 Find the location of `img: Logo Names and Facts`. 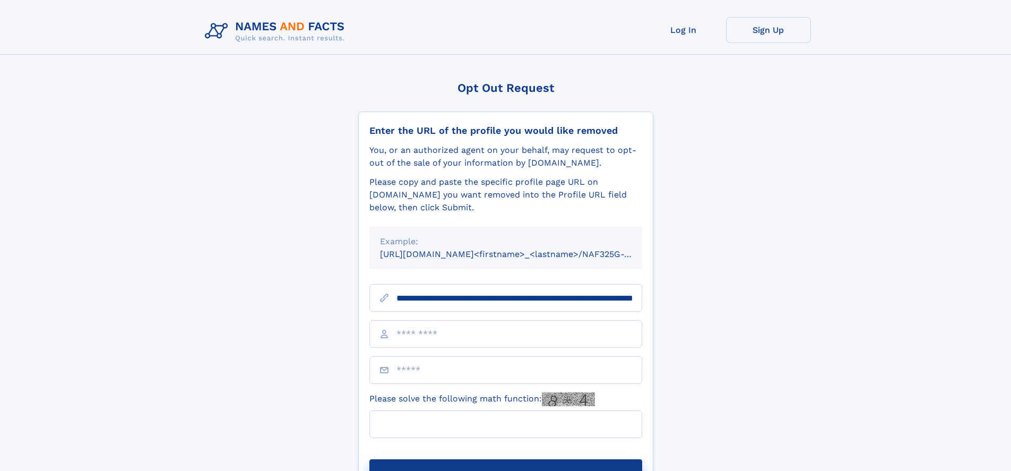

img: Logo Names and Facts is located at coordinates (277, 31).